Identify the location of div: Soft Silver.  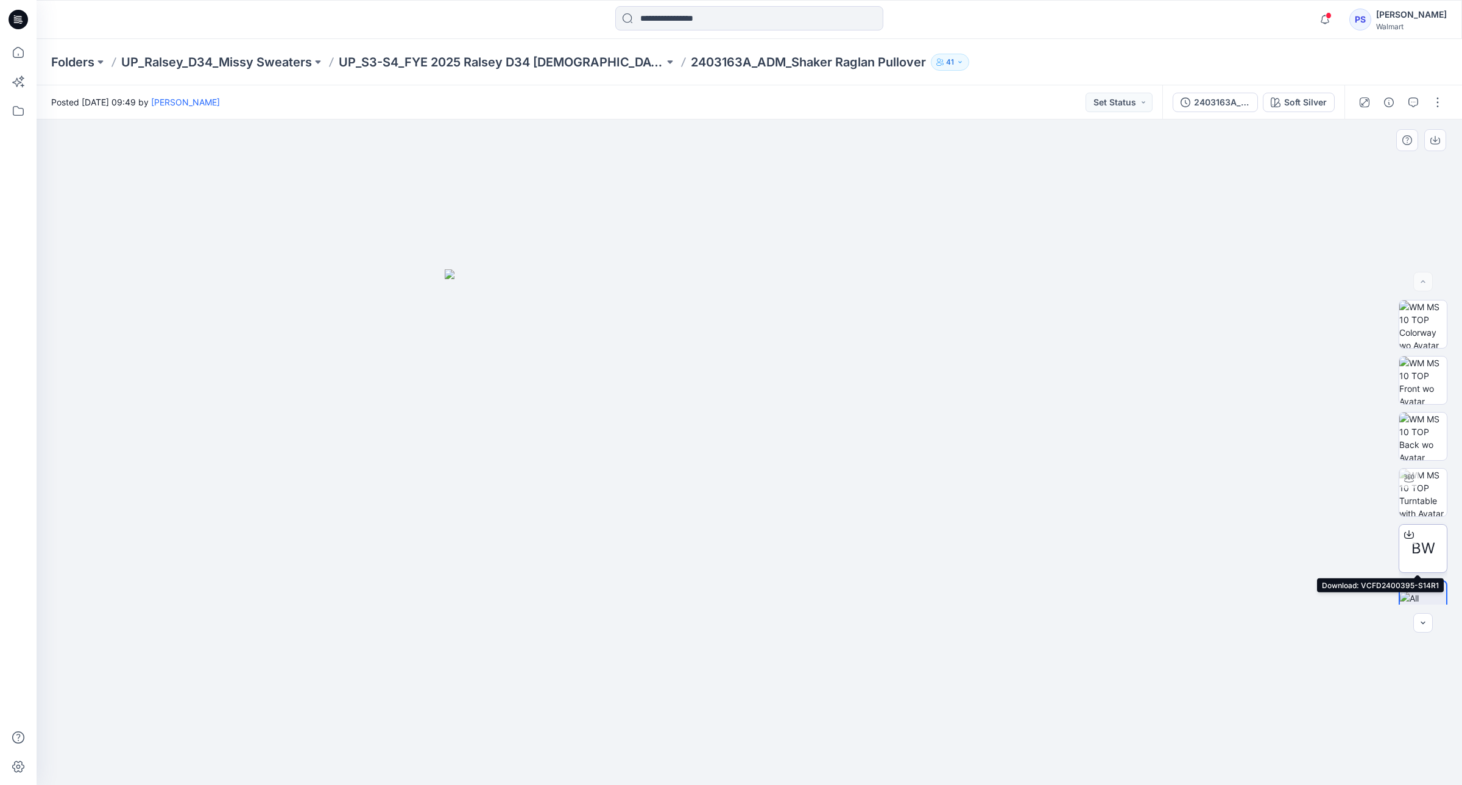
(1306, 102).